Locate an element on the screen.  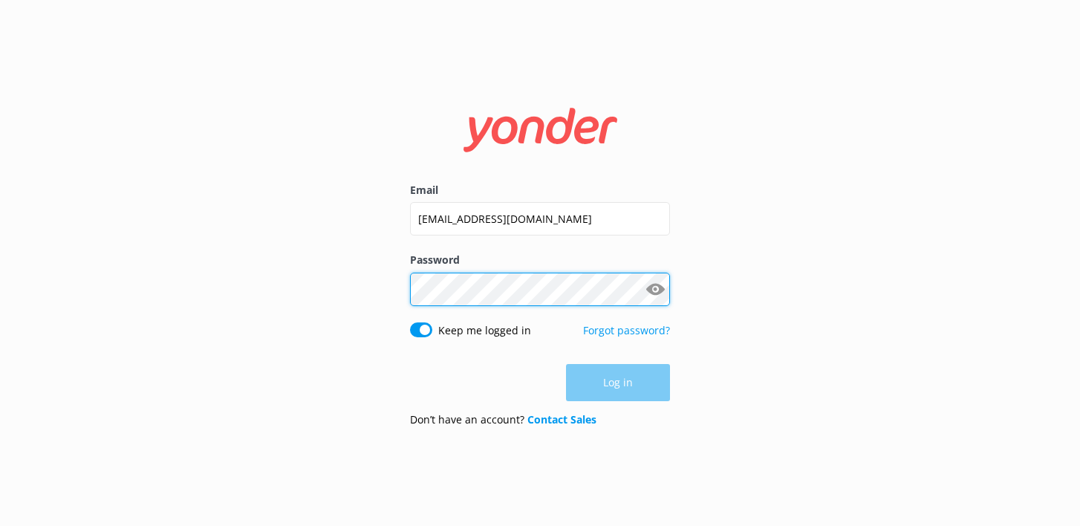
input: user@emailaddress.com is located at coordinates (540, 218).